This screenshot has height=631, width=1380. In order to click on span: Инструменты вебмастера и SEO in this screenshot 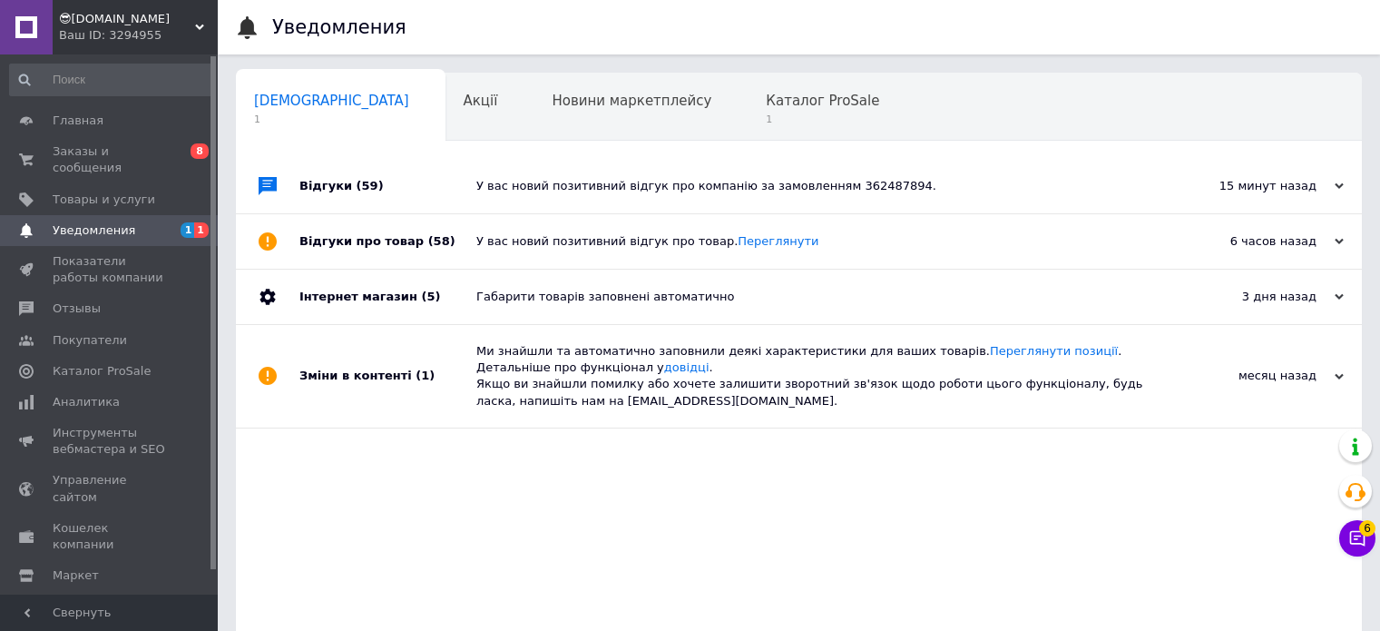, I will do `click(110, 441)`.